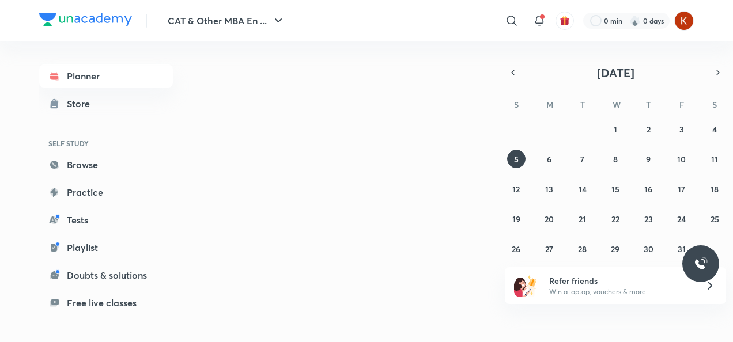  What do you see at coordinates (648, 104) in the screenshot?
I see `abbr: Thursday` at bounding box center [648, 104].